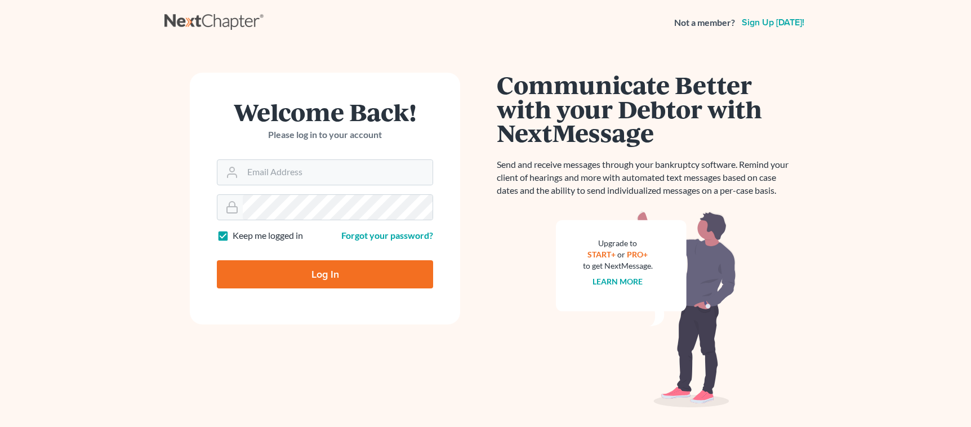 The height and width of the screenshot is (427, 971). Describe the element at coordinates (325, 135) in the screenshot. I see `p: Please log in to your account` at that location.